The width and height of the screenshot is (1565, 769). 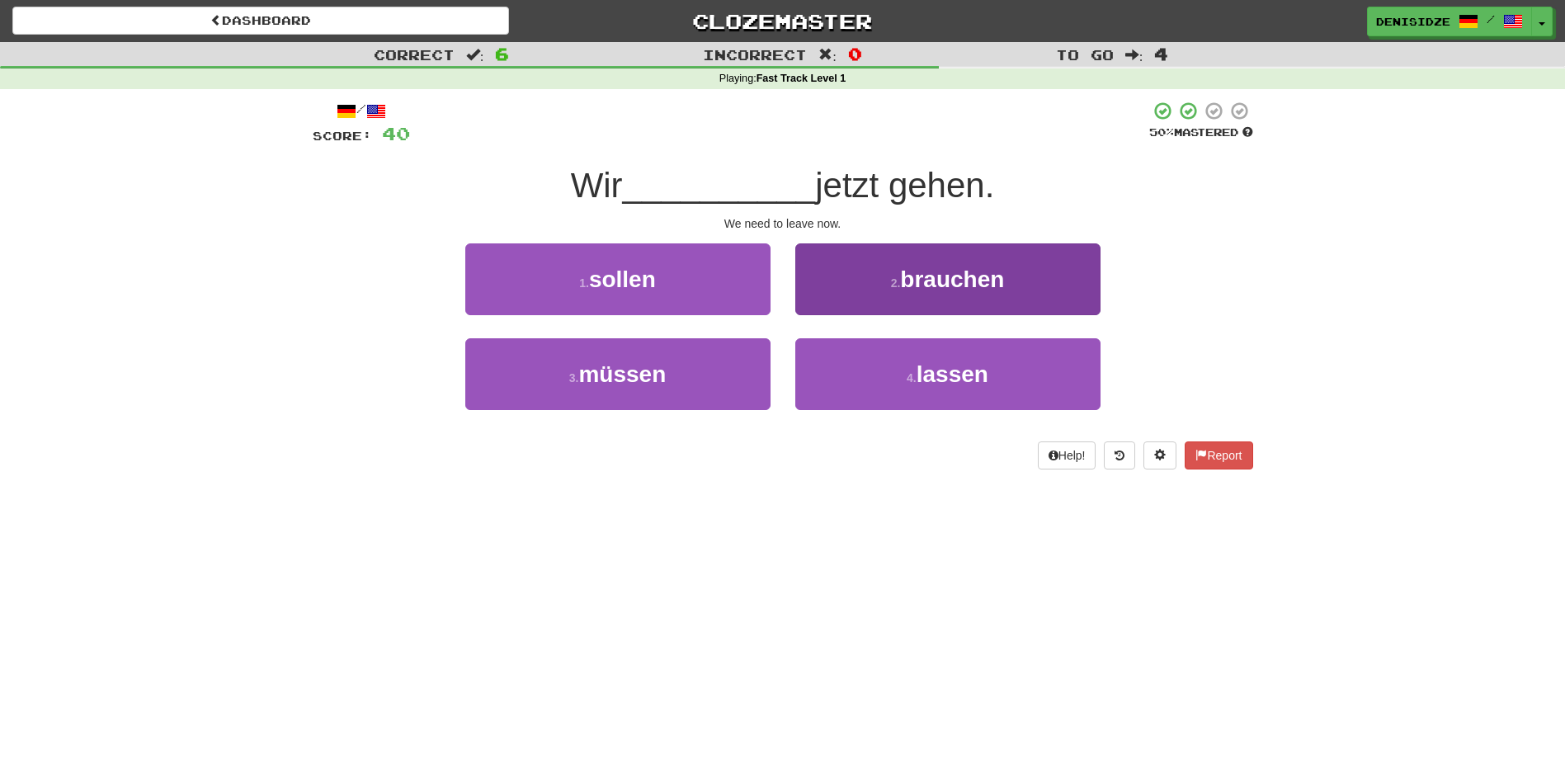 I want to click on button: Help!, so click(x=1067, y=456).